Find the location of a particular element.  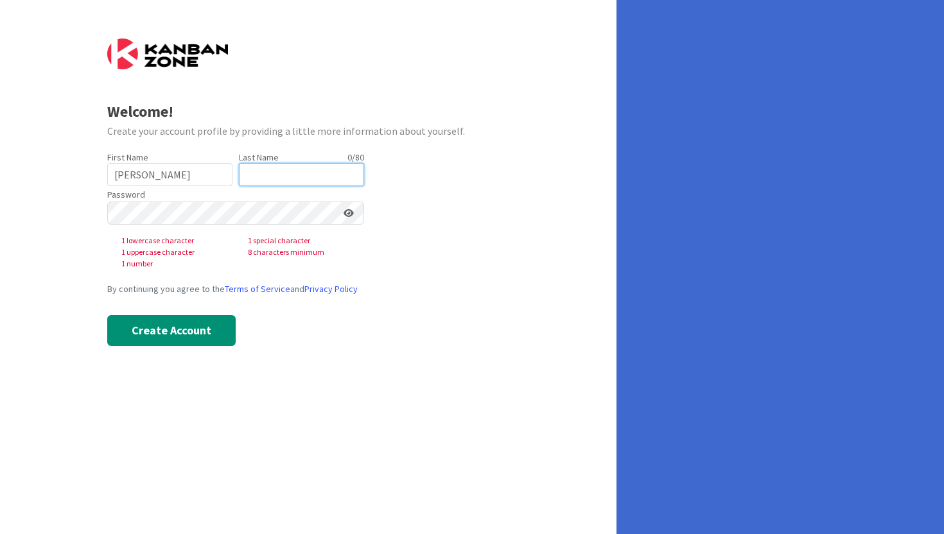

a: Terms of Service is located at coordinates (258, 289).